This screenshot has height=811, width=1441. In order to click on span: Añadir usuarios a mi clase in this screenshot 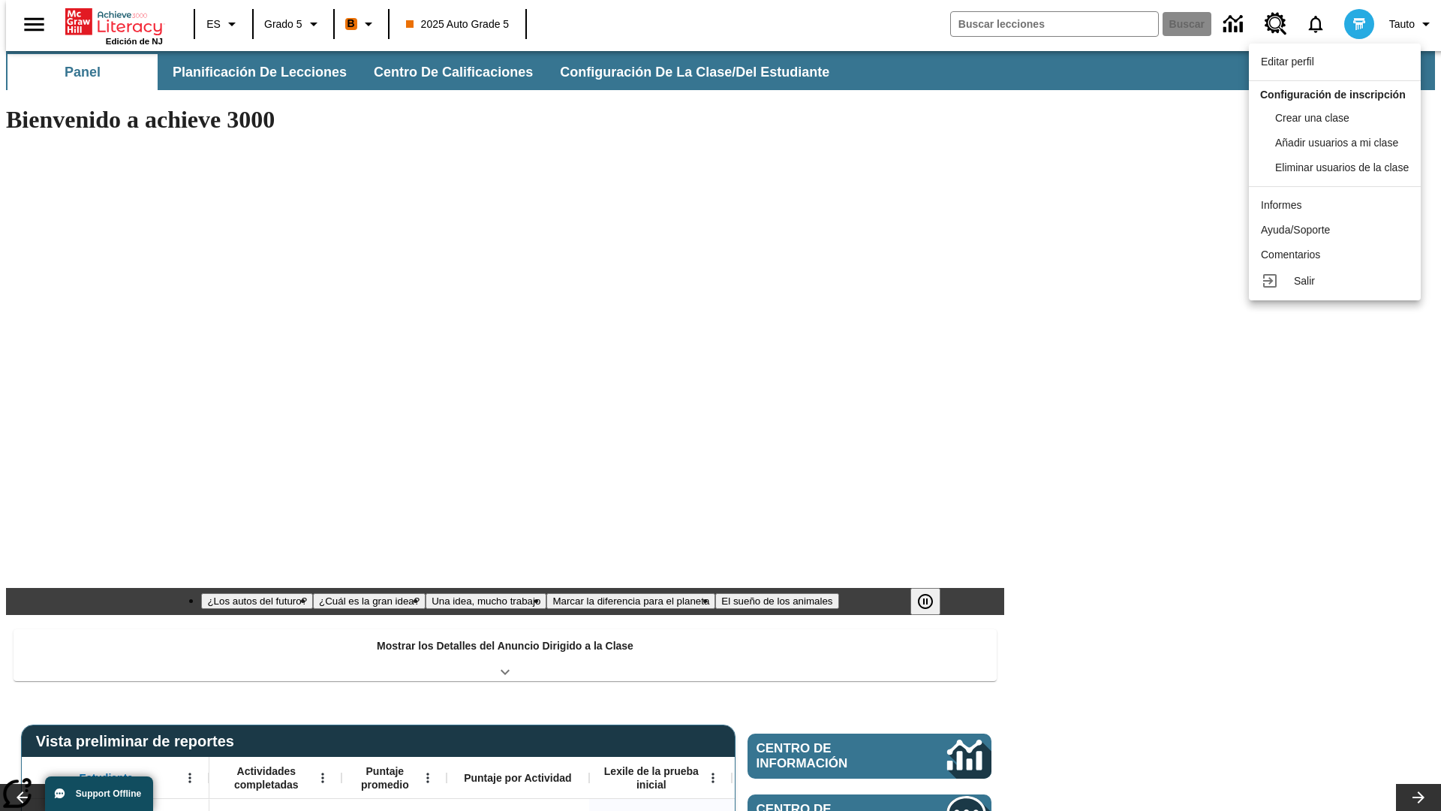, I will do `click(1337, 143)`.